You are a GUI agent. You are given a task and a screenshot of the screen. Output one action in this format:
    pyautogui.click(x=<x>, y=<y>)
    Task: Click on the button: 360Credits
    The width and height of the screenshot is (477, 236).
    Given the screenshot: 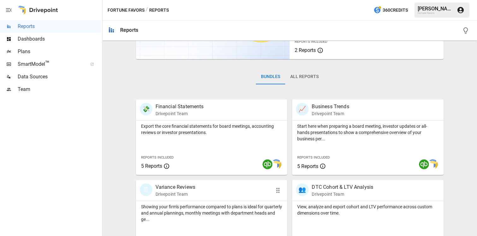 What is the action you would take?
    pyautogui.click(x=390, y=10)
    